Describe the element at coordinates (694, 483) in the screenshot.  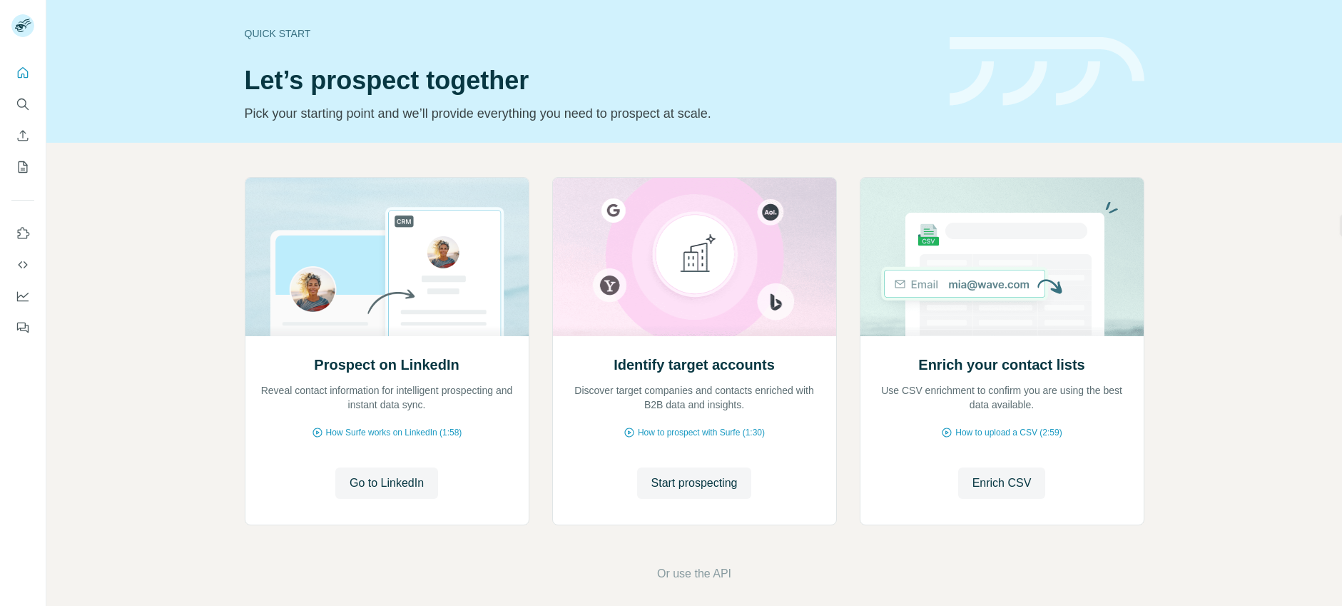
I see `button: Start prospecting` at that location.